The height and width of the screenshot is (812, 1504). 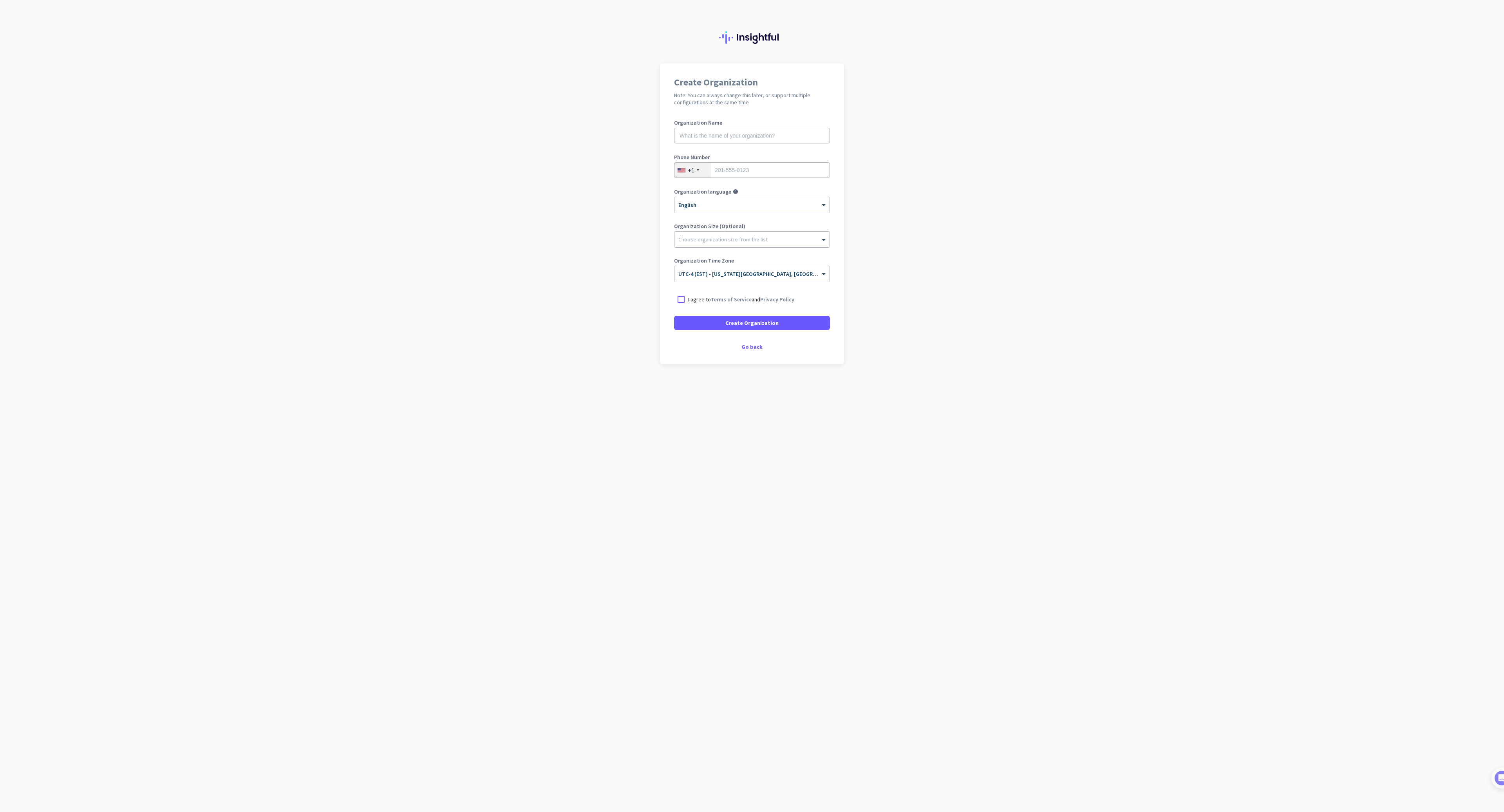 I want to click on label: Organization Time Zone, so click(x=752, y=260).